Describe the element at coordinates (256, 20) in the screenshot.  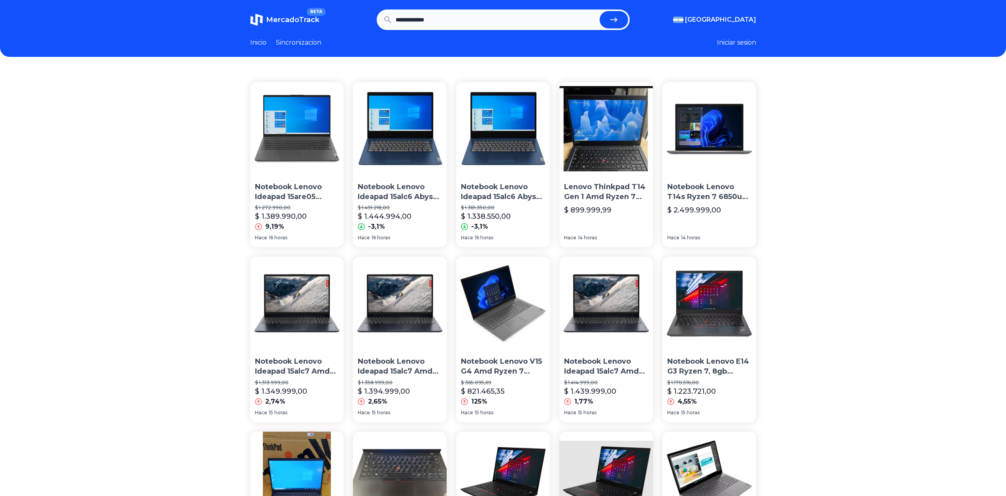
I see `img: MercadoTrack` at that location.